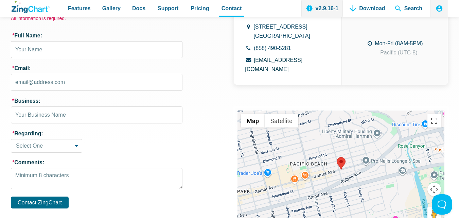 The image size is (459, 218). Describe the element at coordinates (96, 133) in the screenshot. I see `label: Regarding:` at that location.